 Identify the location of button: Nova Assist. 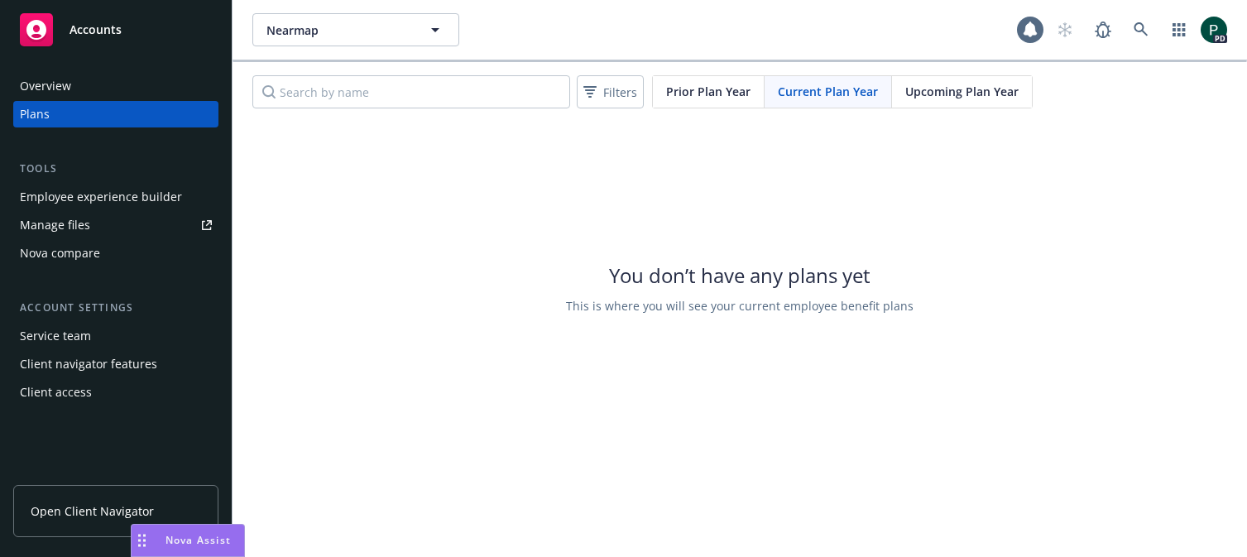
(188, 540).